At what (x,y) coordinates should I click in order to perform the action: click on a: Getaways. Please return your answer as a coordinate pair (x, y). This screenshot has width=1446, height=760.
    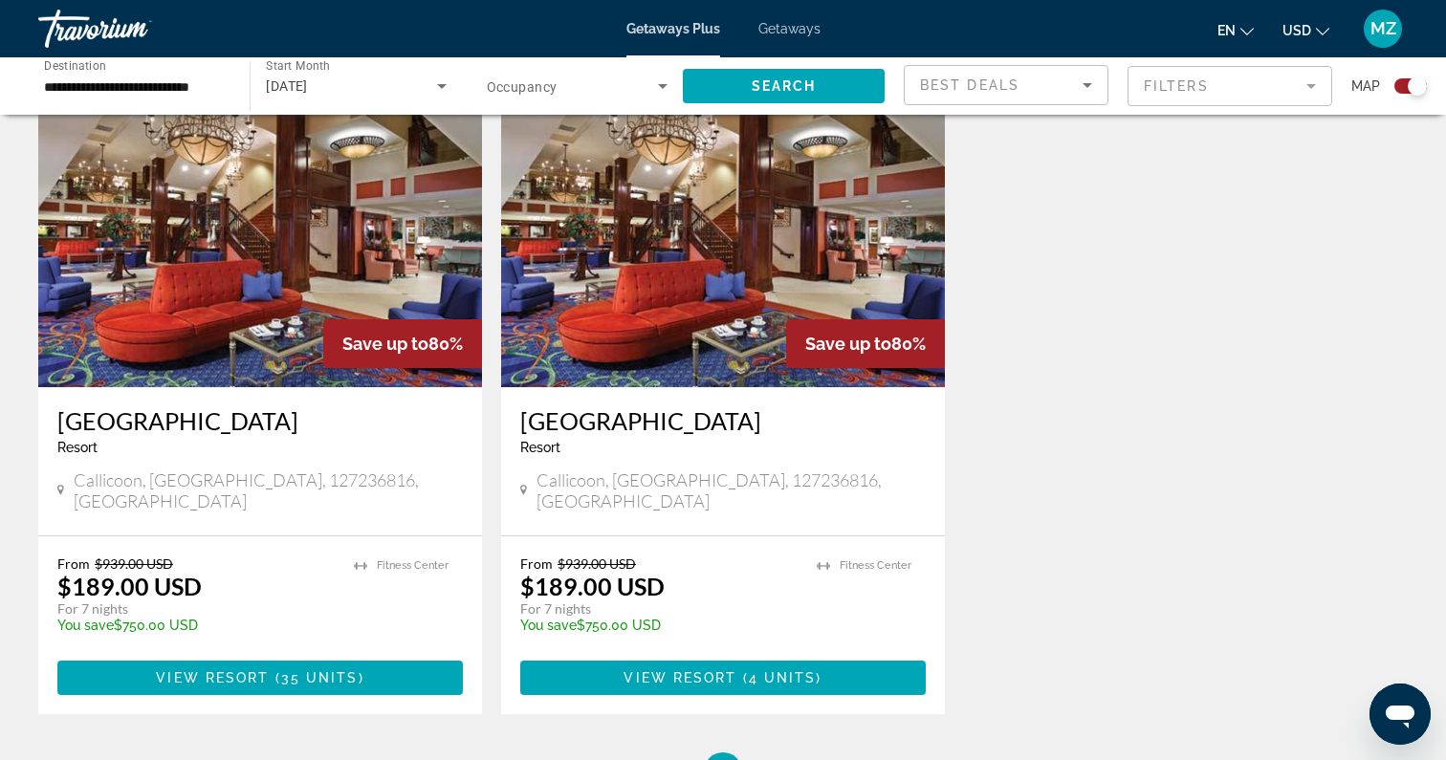
    Looking at the image, I should click on (789, 29).